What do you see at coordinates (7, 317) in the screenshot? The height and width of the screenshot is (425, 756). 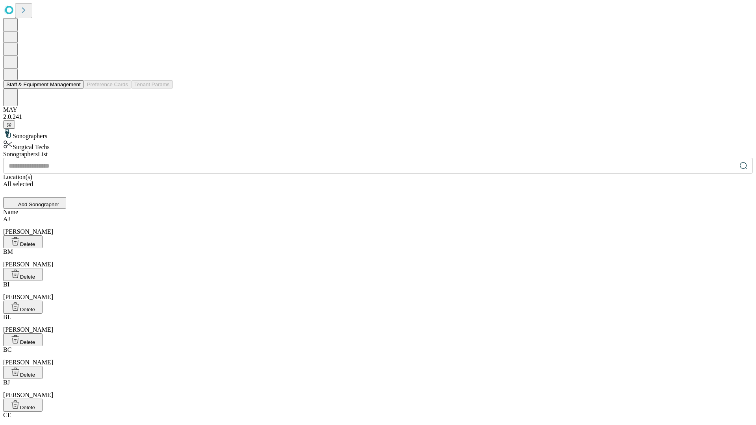 I see `span: BL` at bounding box center [7, 317].